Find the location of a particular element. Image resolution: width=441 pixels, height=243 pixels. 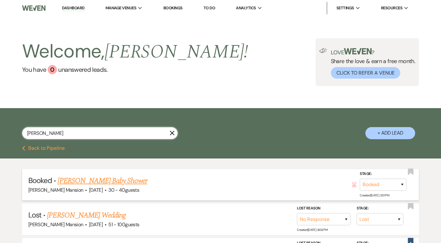

span: Manage Venues is located at coordinates (121, 8).